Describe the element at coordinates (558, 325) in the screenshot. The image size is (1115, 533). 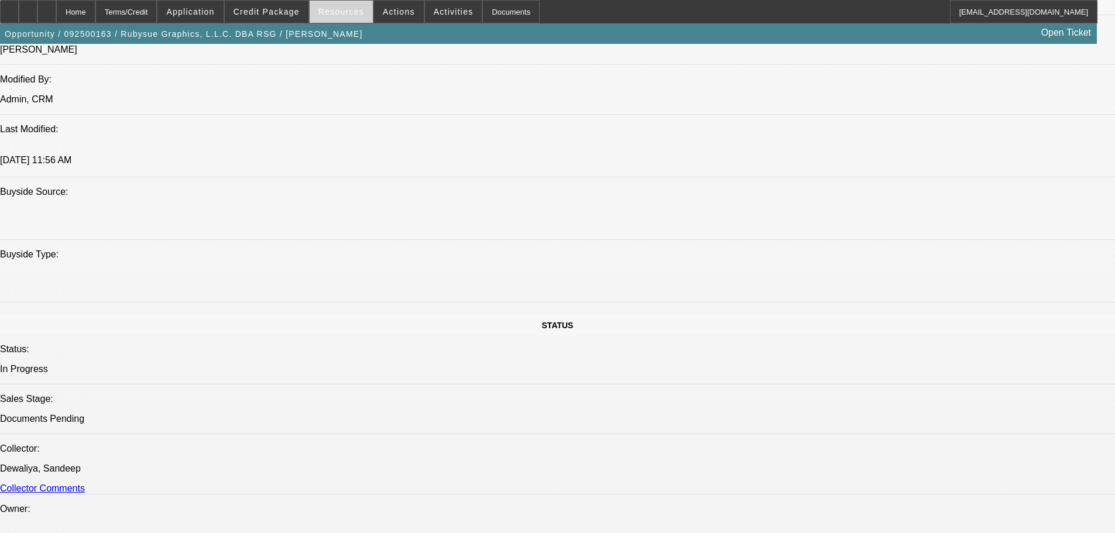
I see `span: STATUS` at that location.